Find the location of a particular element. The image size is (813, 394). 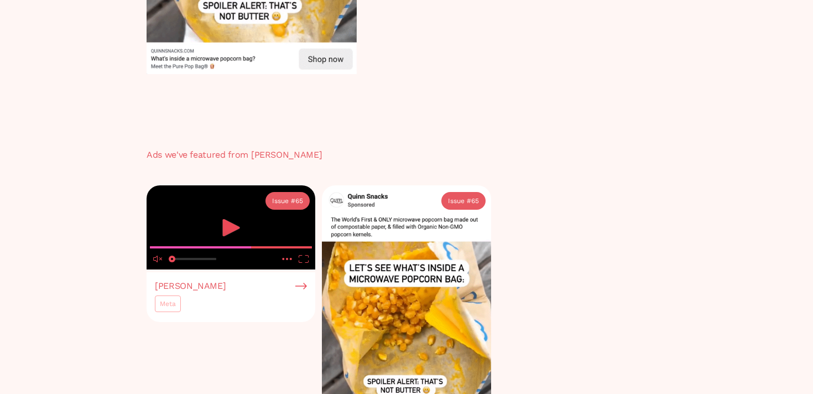

div: Meta is located at coordinates (168, 304).